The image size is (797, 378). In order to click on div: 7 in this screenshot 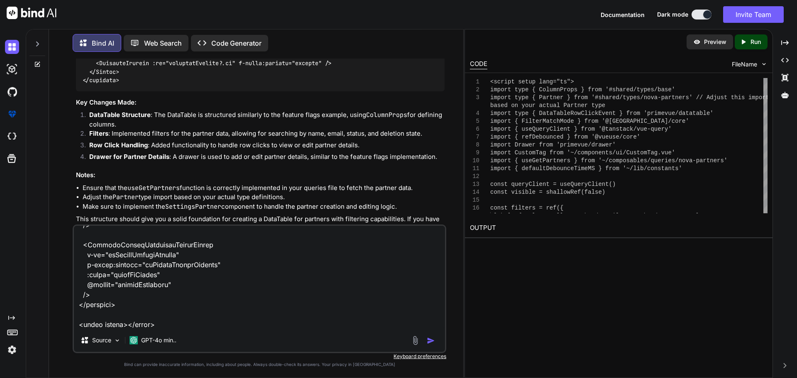, I will do `click(475, 137)`.